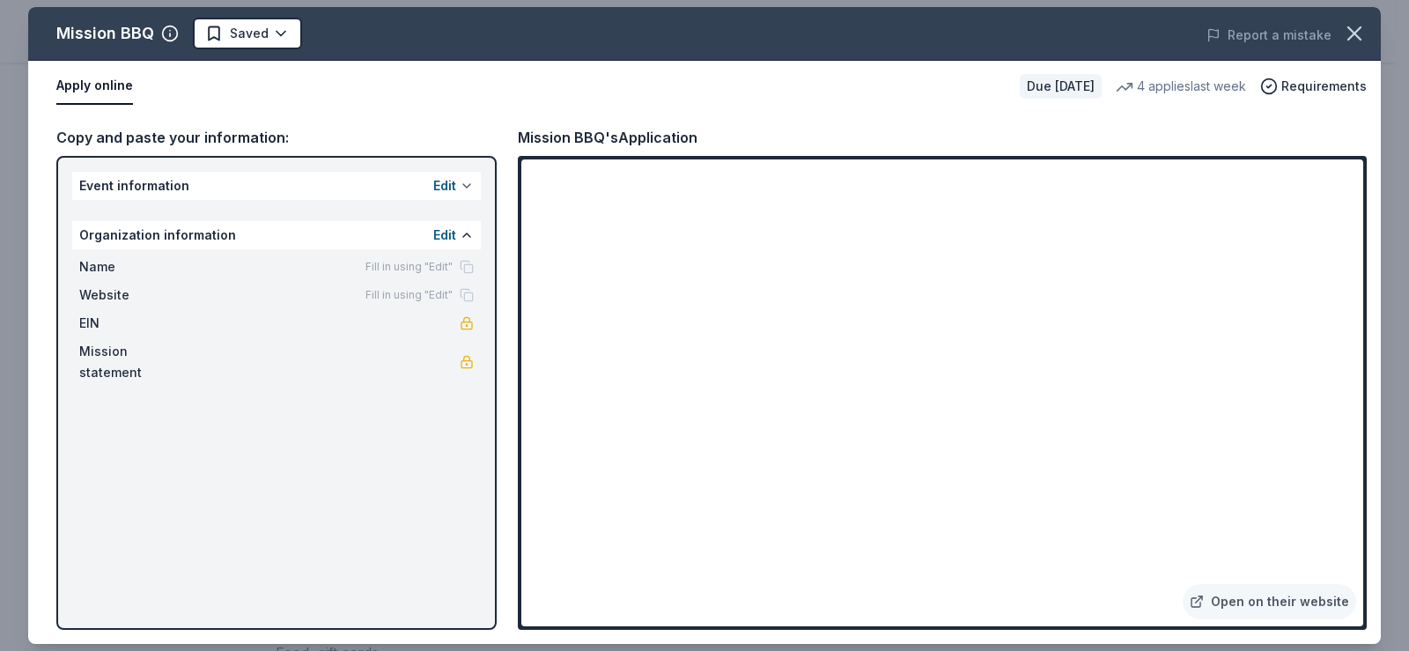 The height and width of the screenshot is (651, 1409). Describe the element at coordinates (1313, 86) in the screenshot. I see `button: Requirements` at that location.